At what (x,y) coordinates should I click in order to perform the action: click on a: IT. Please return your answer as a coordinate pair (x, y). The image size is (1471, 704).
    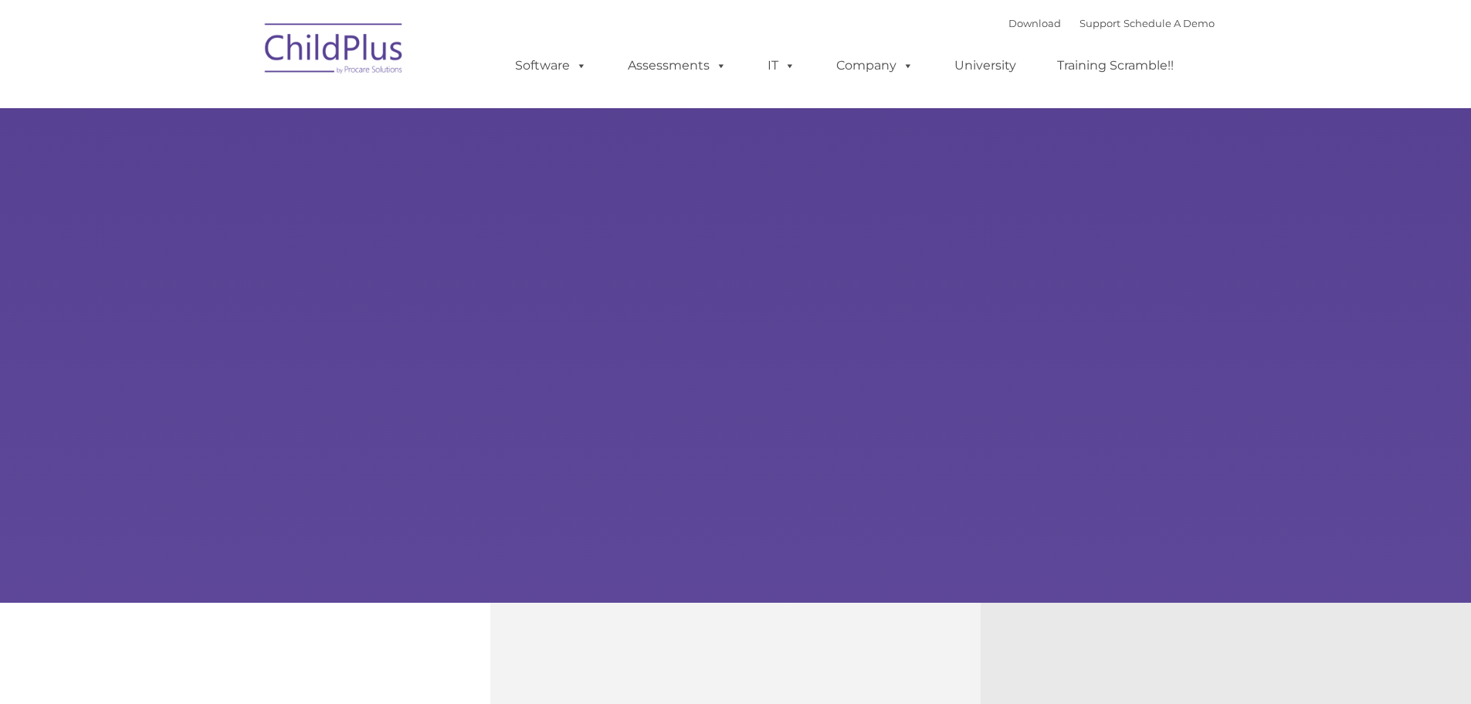
    Looking at the image, I should click on (782, 66).